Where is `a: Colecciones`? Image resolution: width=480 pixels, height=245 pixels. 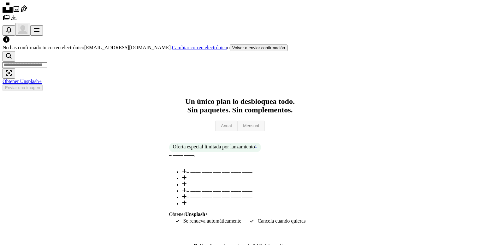
a: Colecciones is located at coordinates (6, 20).